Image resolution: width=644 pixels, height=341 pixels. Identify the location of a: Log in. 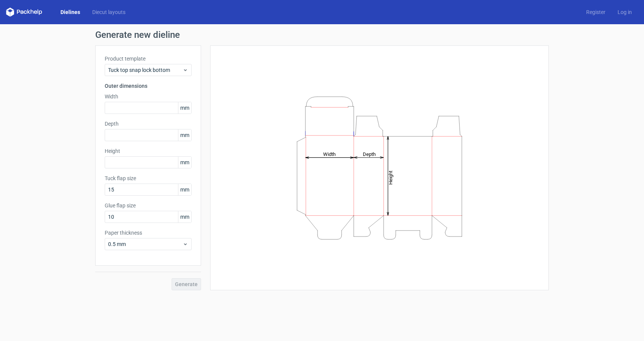
(625, 12).